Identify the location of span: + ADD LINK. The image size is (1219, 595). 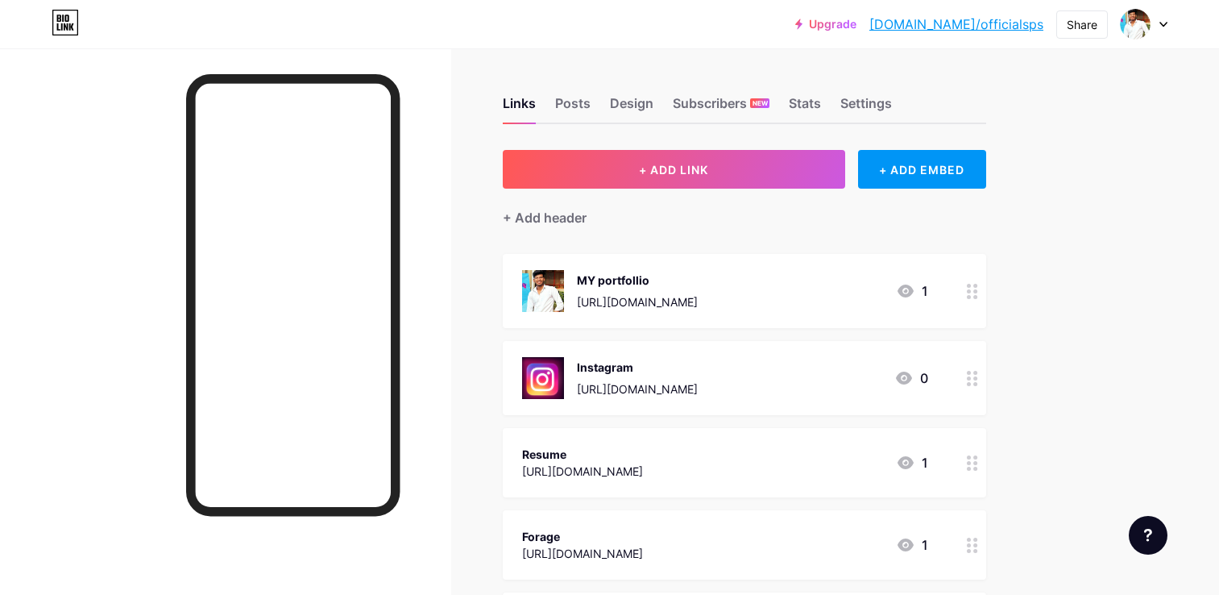
(673, 169).